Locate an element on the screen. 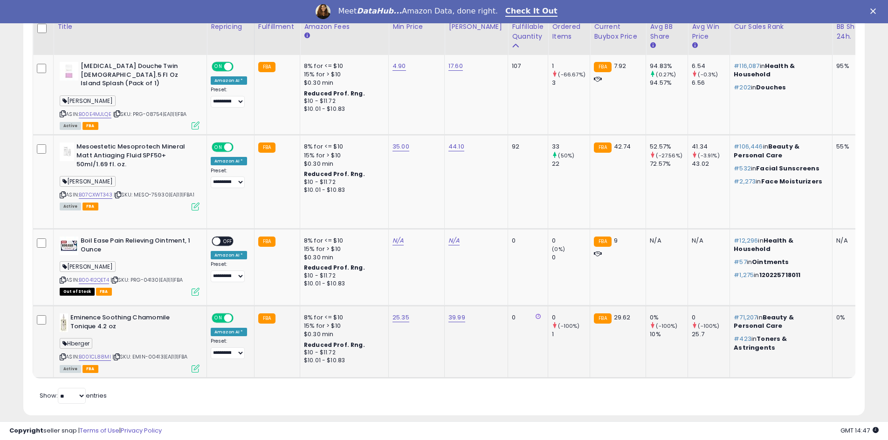  span: All listings currently available for purchase on Amazon is located at coordinates (70, 206).